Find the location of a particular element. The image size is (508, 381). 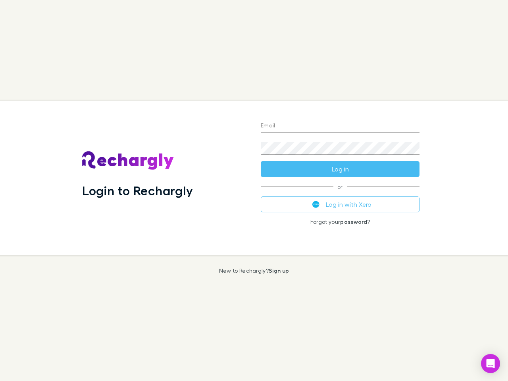

a: password is located at coordinates (353, 221).